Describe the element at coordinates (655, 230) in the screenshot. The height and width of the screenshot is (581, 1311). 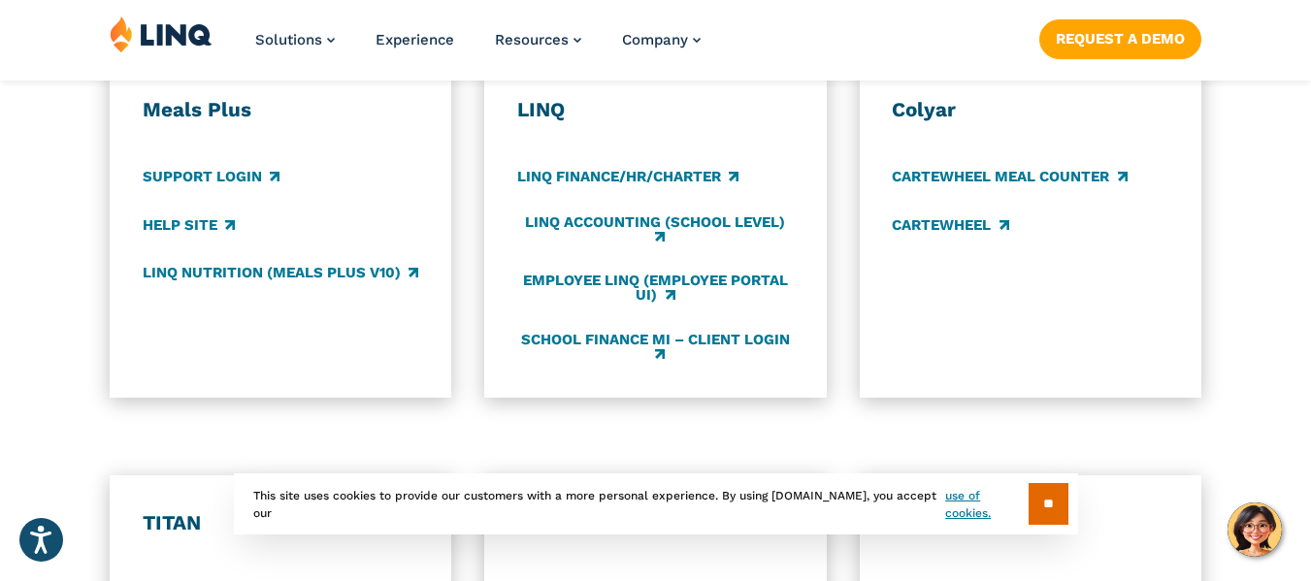
I see `a: LINQ Accounting (school level)` at that location.